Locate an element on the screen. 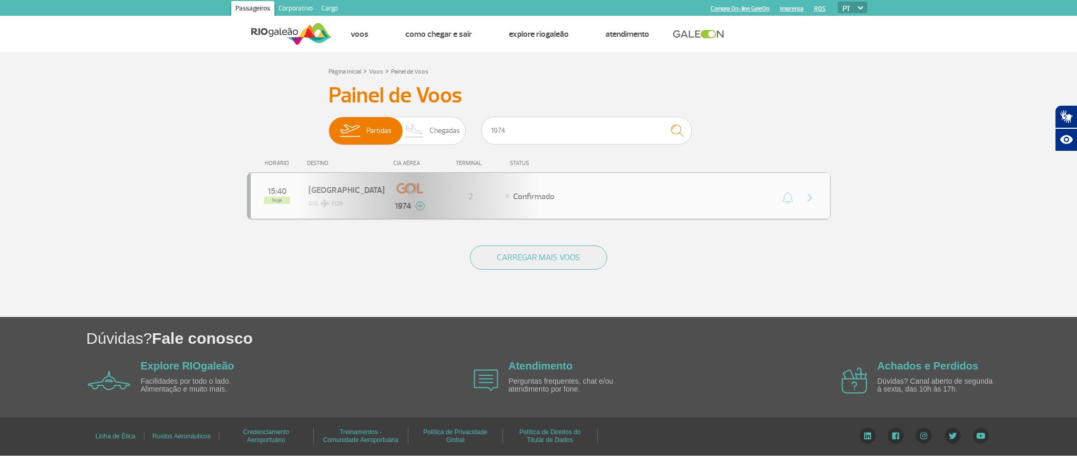 The width and height of the screenshot is (1077, 472). div: HORÁRIO is located at coordinates (279, 163).